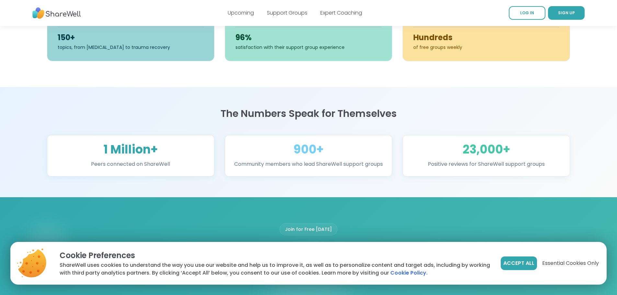 This screenshot has height=295, width=617. What do you see at coordinates (341, 13) in the screenshot?
I see `a: Expert Coaching` at bounding box center [341, 13].